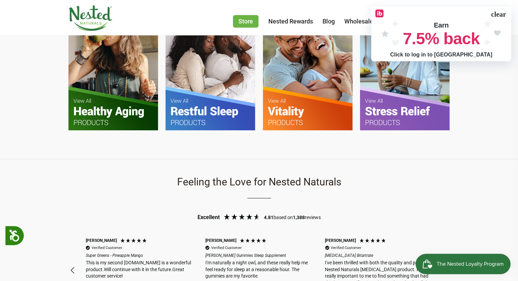  Describe the element at coordinates (329, 21) in the screenshot. I see `a: Blog` at that location.